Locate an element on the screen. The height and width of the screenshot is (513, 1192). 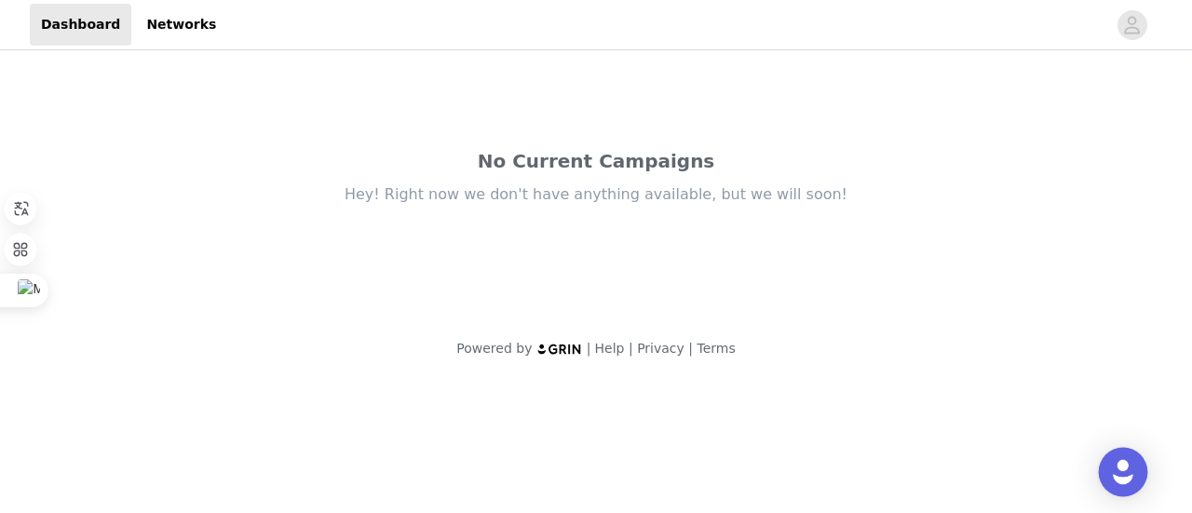
div: No Current Campaigns is located at coordinates (596, 161).